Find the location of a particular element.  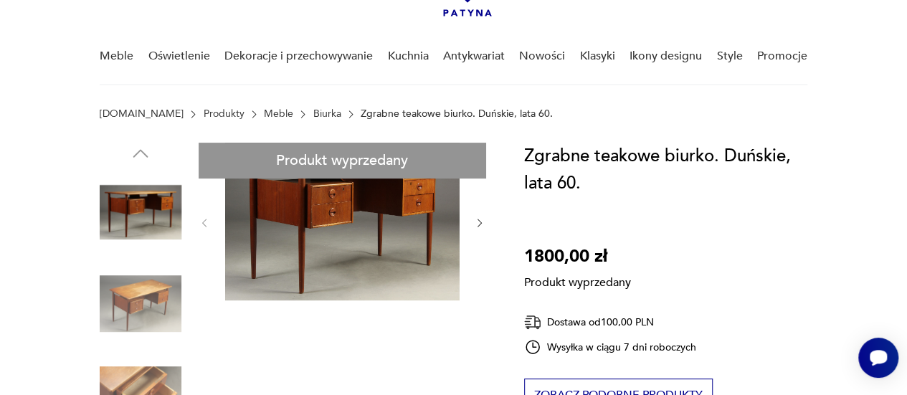

p: Produkt wyprzedany is located at coordinates (577, 280).